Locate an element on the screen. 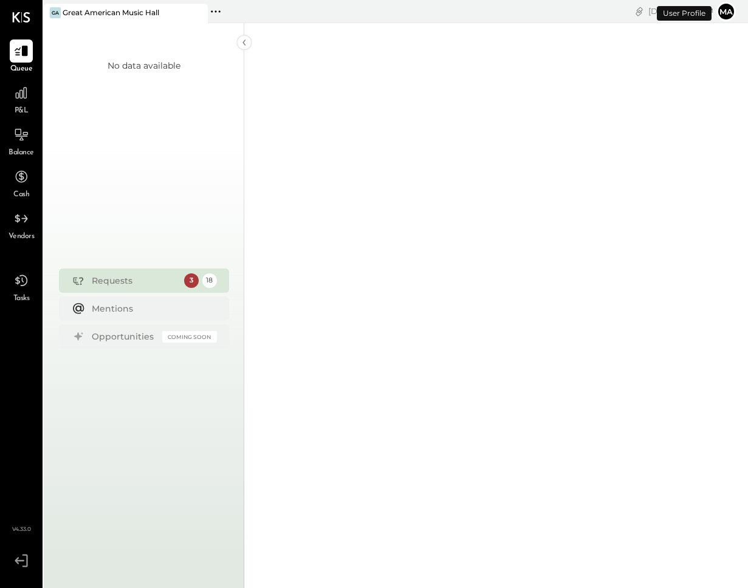  div: copy link is located at coordinates (639, 11).